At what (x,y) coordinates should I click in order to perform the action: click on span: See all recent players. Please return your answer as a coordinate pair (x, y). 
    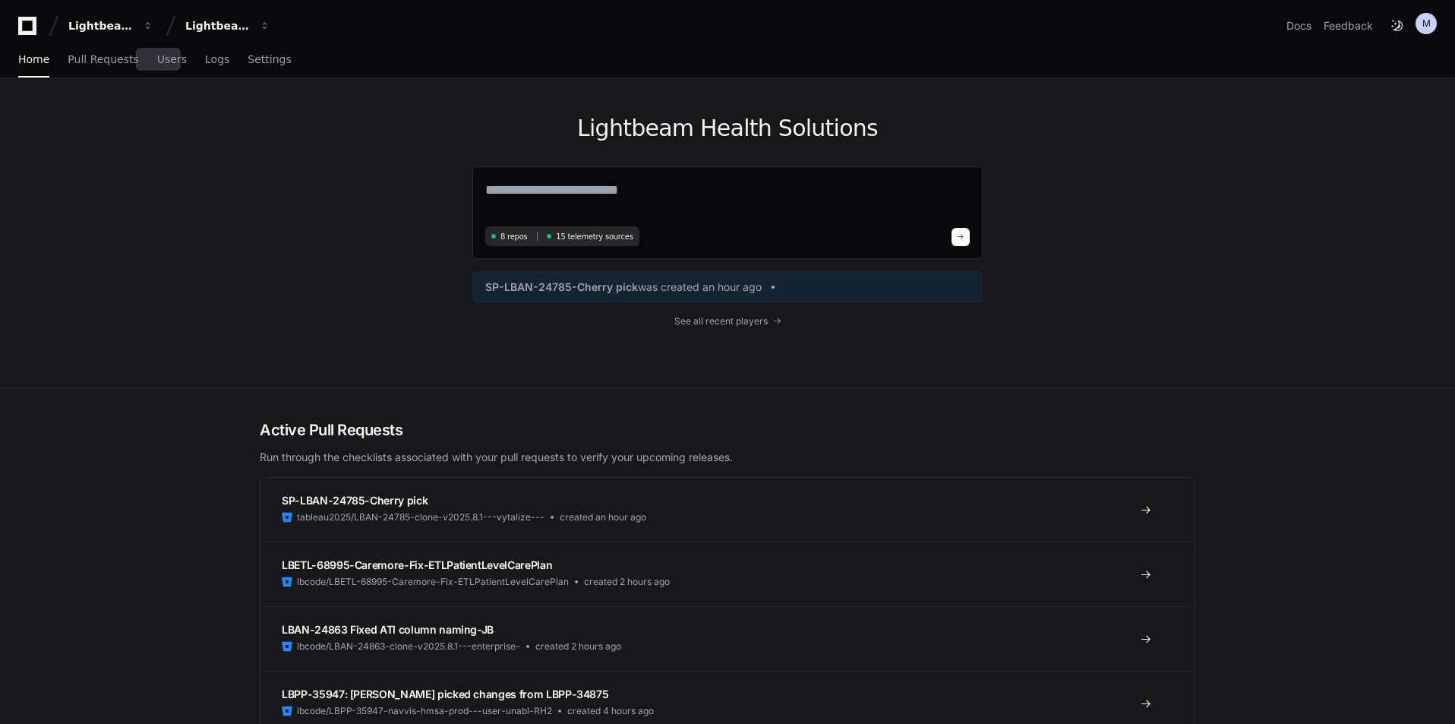
    Looking at the image, I should click on (721, 321).